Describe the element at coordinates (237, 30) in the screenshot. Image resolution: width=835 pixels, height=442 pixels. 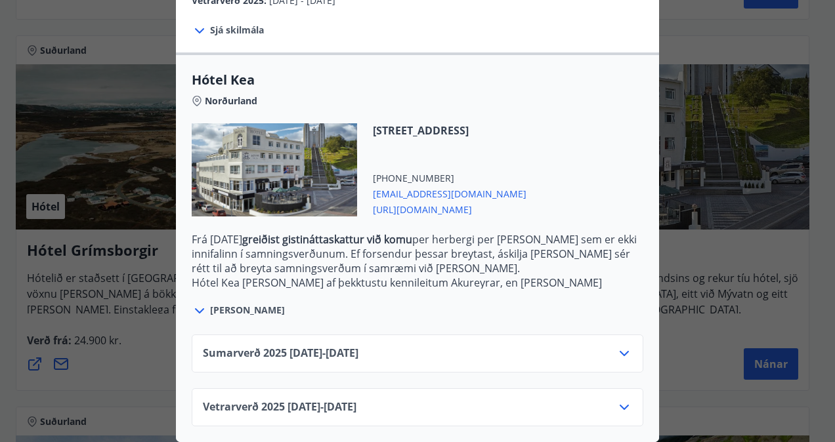
I see `span: Sjá skilmála` at that location.